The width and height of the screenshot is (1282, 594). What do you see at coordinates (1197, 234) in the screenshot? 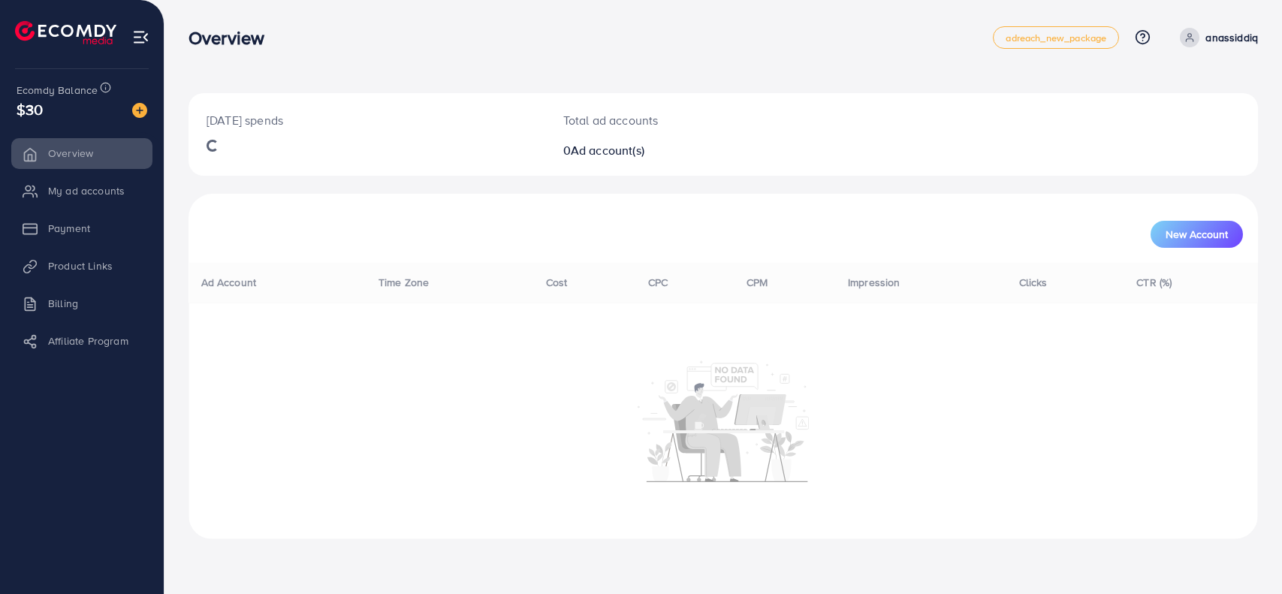
I see `button: New Account` at bounding box center [1197, 234].